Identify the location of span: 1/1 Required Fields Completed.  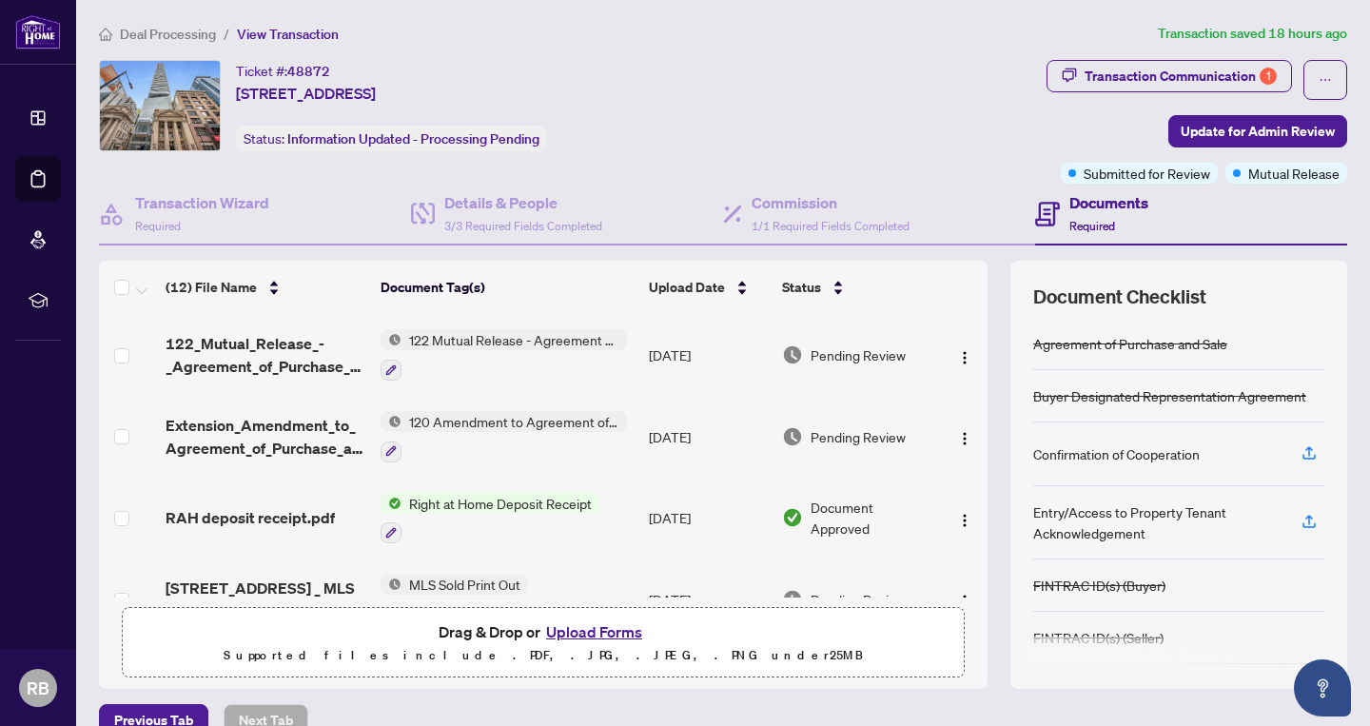
(830, 225).